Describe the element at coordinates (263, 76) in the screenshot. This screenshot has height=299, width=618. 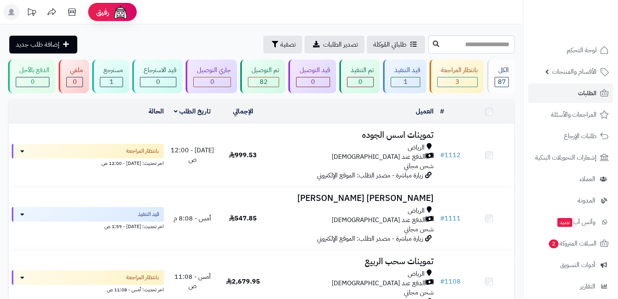
I see `a: تم التوصيل 82` at that location.